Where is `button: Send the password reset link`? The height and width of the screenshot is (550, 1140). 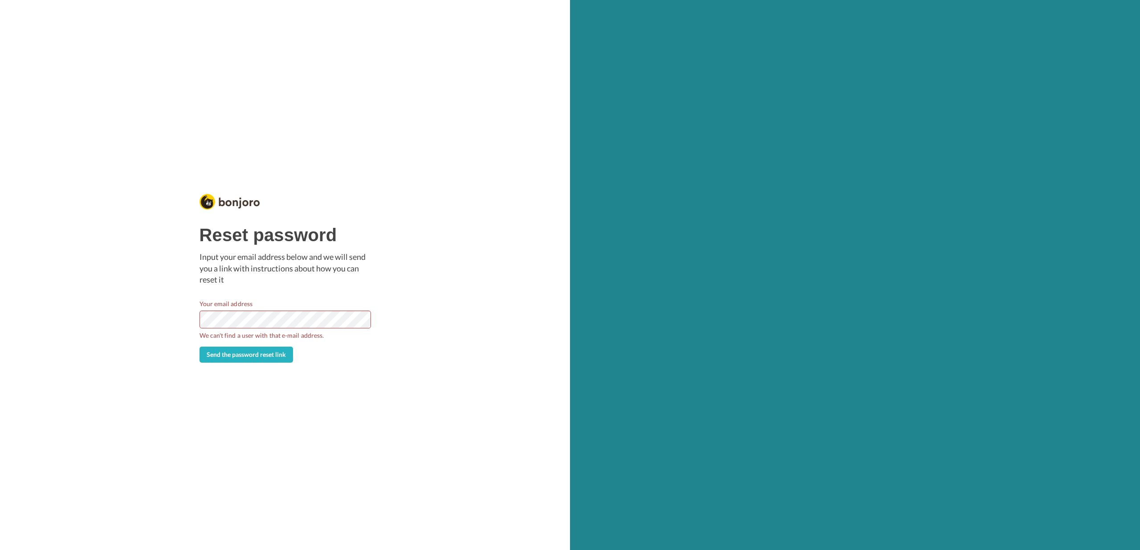
button: Send the password reset link is located at coordinates (246, 355).